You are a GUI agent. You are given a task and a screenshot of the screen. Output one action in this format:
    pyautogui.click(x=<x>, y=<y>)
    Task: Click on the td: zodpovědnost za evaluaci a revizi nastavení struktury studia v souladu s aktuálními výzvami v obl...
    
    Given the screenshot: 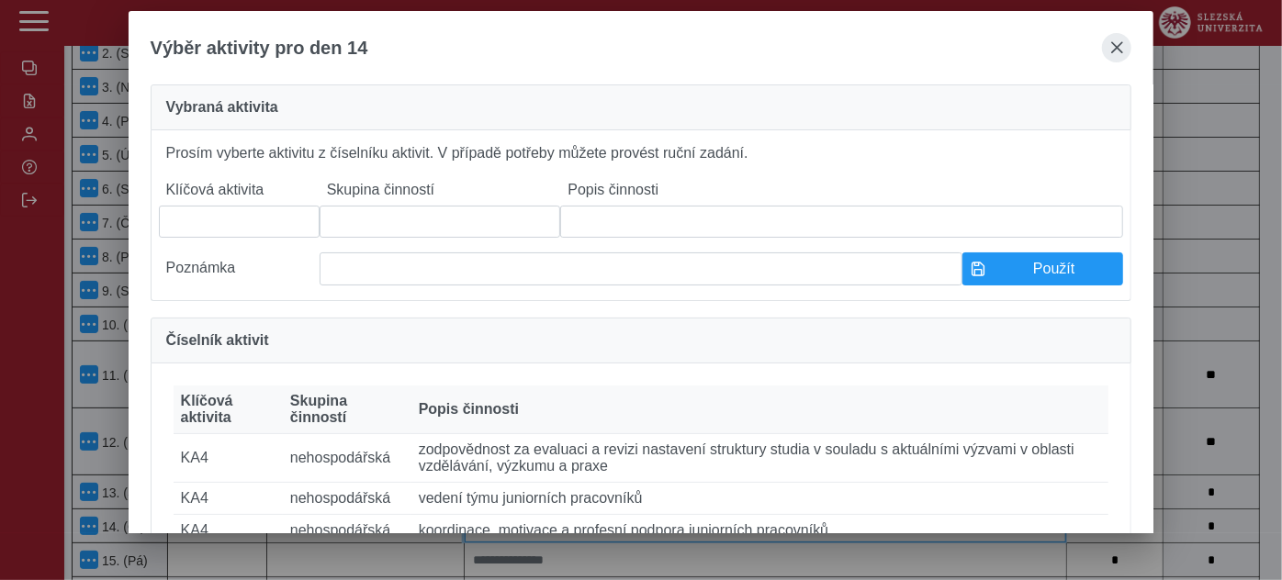 What is the action you would take?
    pyautogui.click(x=760, y=458)
    